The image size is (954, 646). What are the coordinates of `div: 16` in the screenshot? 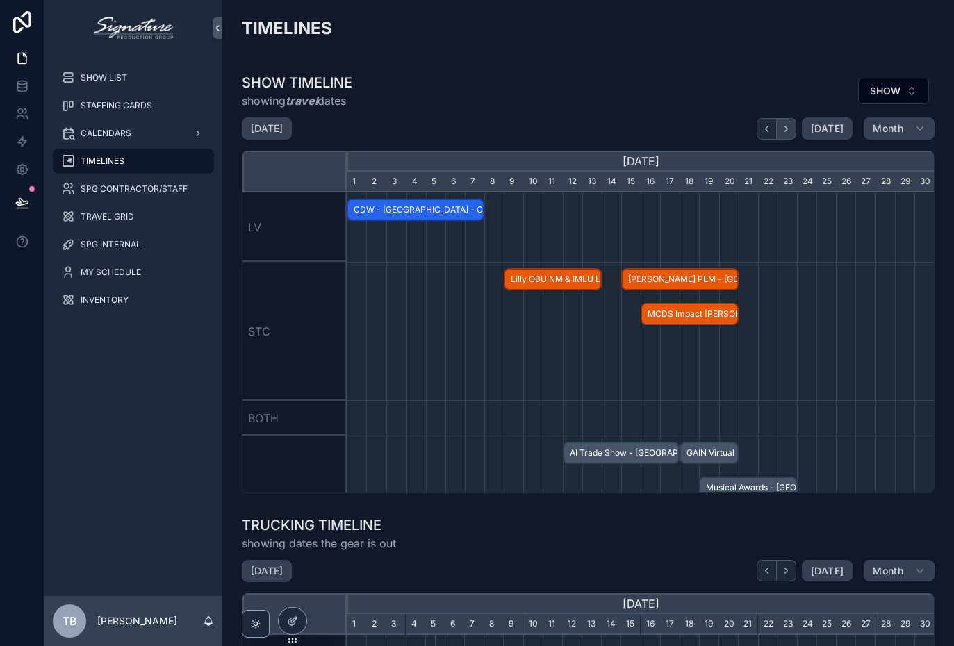 It's located at (650, 182).